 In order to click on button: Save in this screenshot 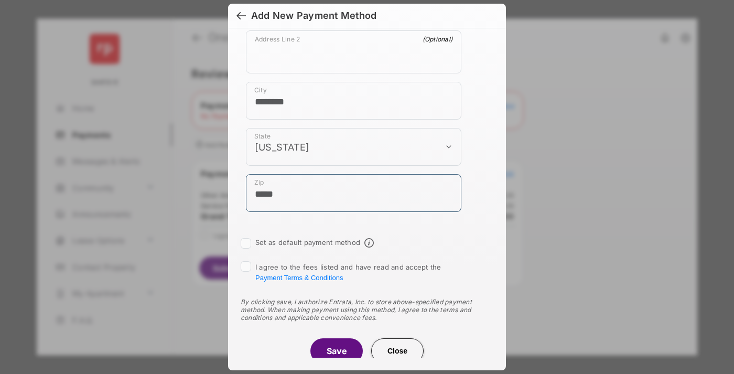, I will do `click(336, 351)`.